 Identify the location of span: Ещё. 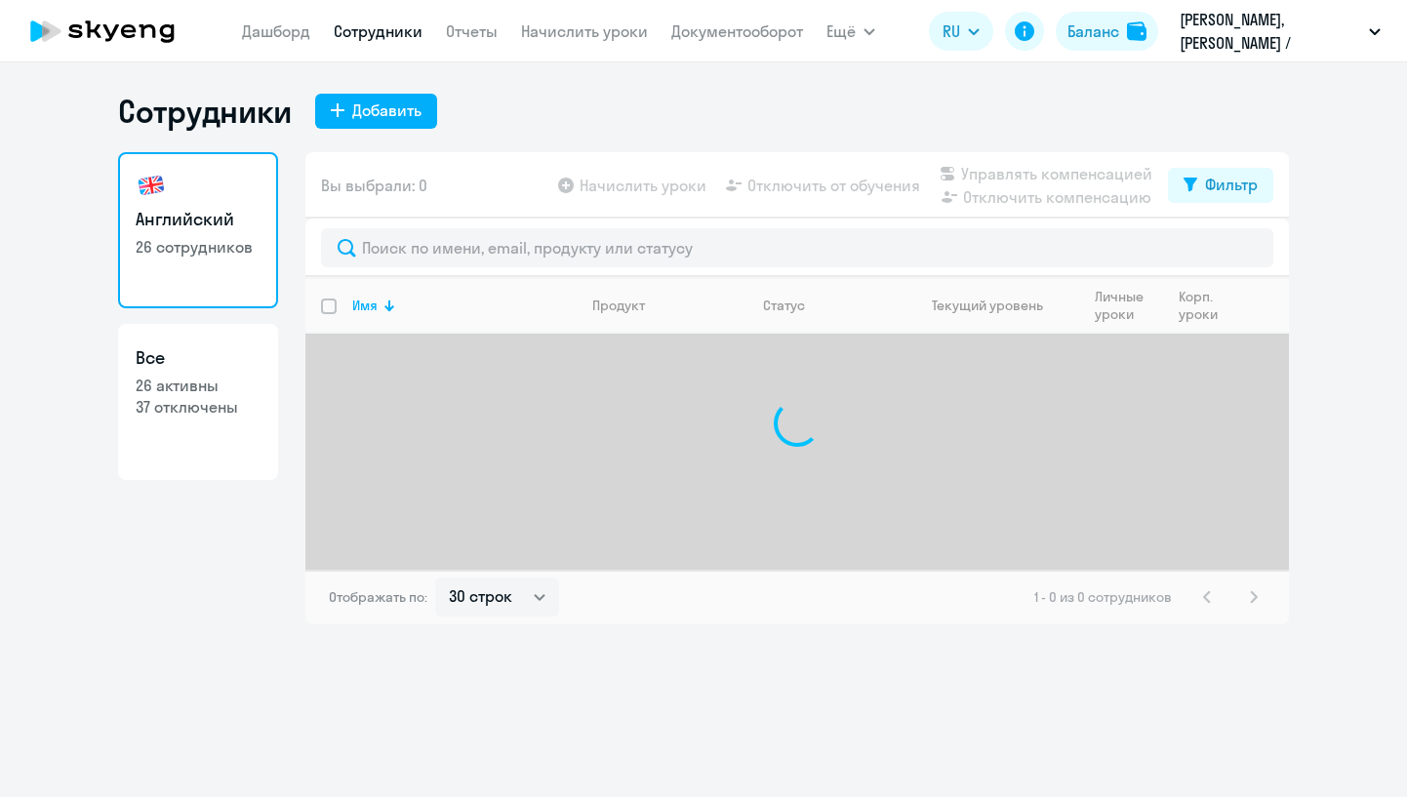
(841, 31).